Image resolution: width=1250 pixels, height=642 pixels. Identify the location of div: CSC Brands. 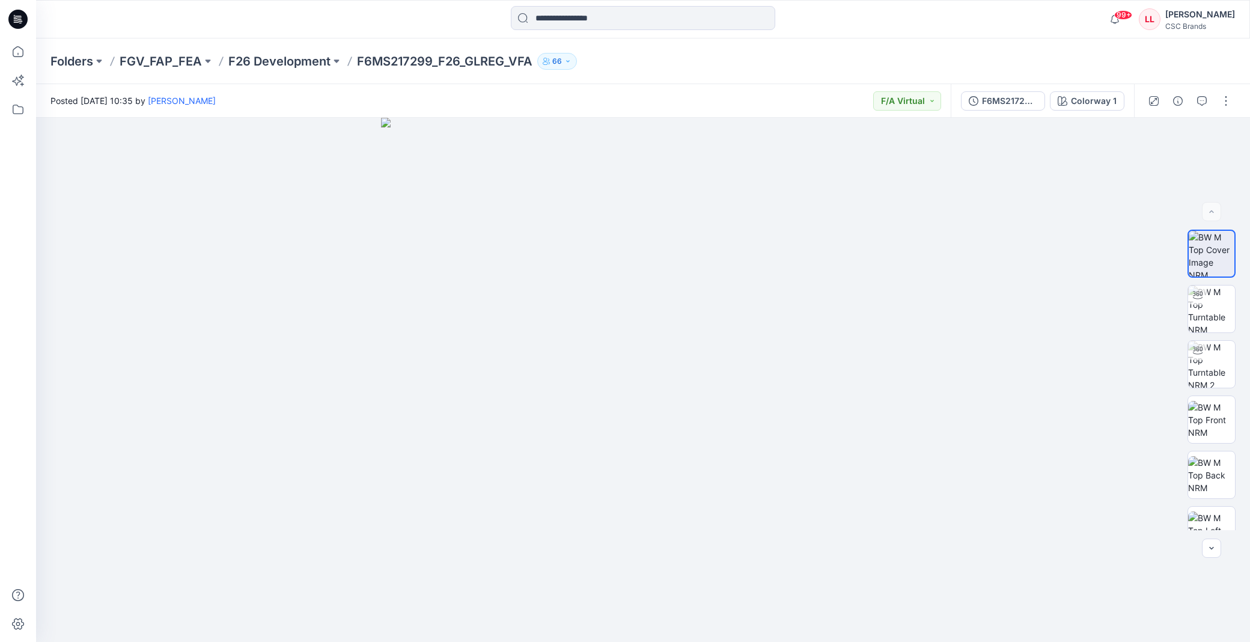
(1200, 26).